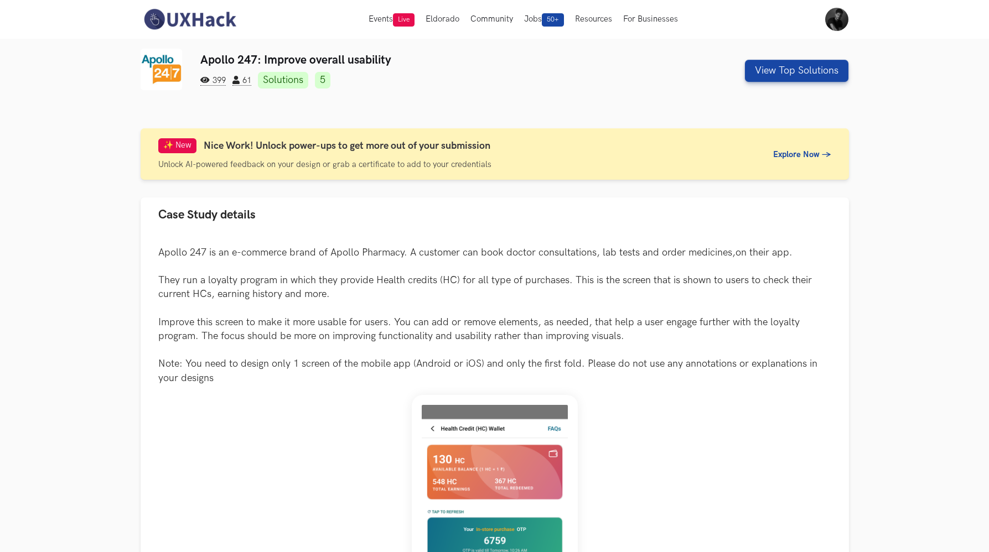  I want to click on span: Nice Work! Unlock power-ups to get more out of your submission, so click(347, 146).